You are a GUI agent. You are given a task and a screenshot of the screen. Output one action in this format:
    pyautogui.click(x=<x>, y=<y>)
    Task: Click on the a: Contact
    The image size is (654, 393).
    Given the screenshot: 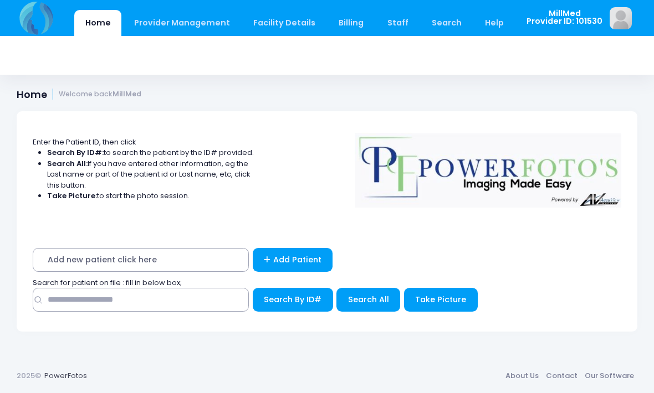 What is the action you would take?
    pyautogui.click(x=561, y=376)
    